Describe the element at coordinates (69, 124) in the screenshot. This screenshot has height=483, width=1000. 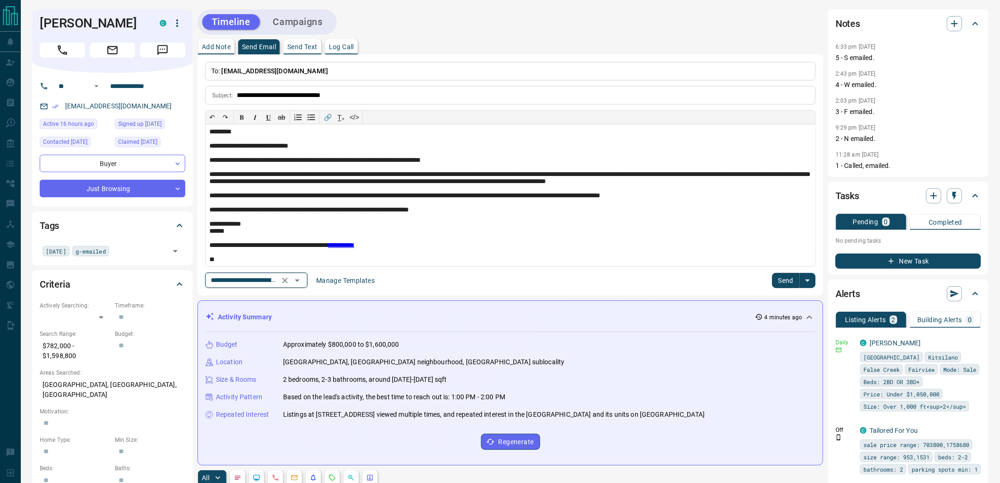
I see `span: Active 16 hours ago` at that location.